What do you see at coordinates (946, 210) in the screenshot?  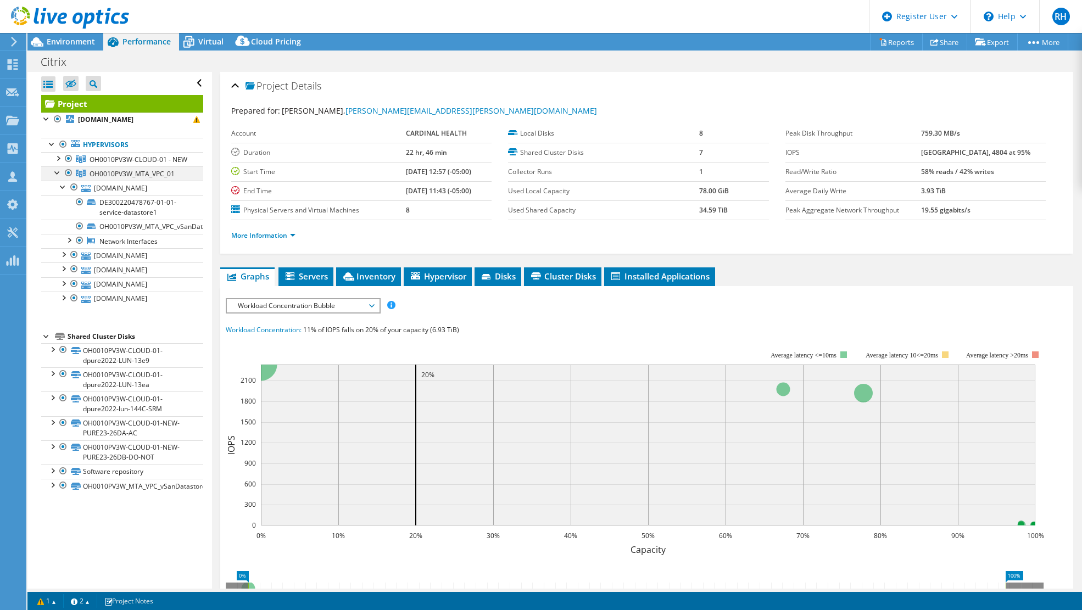 I see `b: 19.55 gigabits/s` at bounding box center [946, 210].